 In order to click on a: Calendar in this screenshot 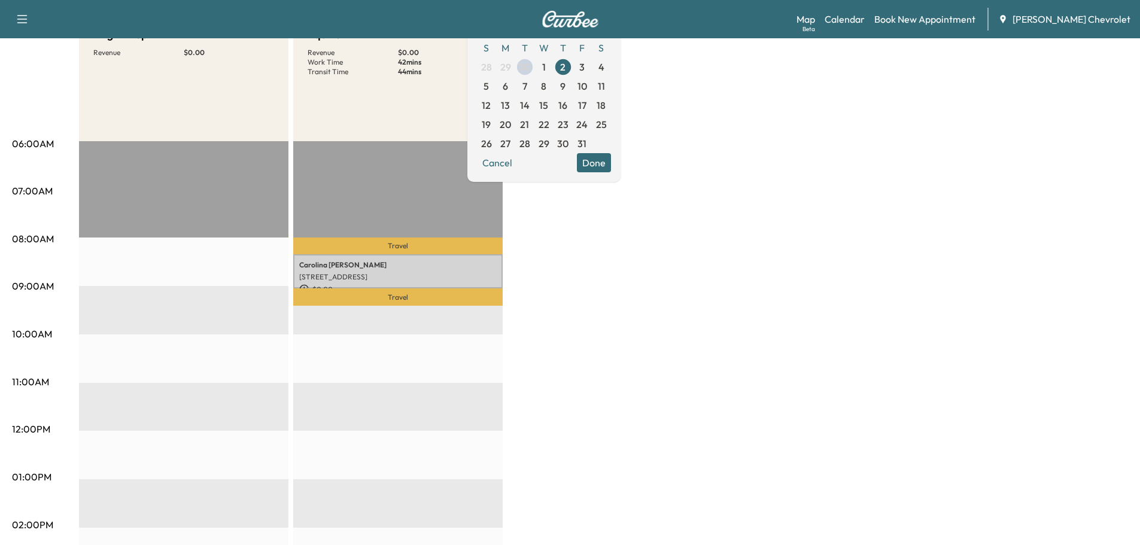, I will do `click(844, 19)`.